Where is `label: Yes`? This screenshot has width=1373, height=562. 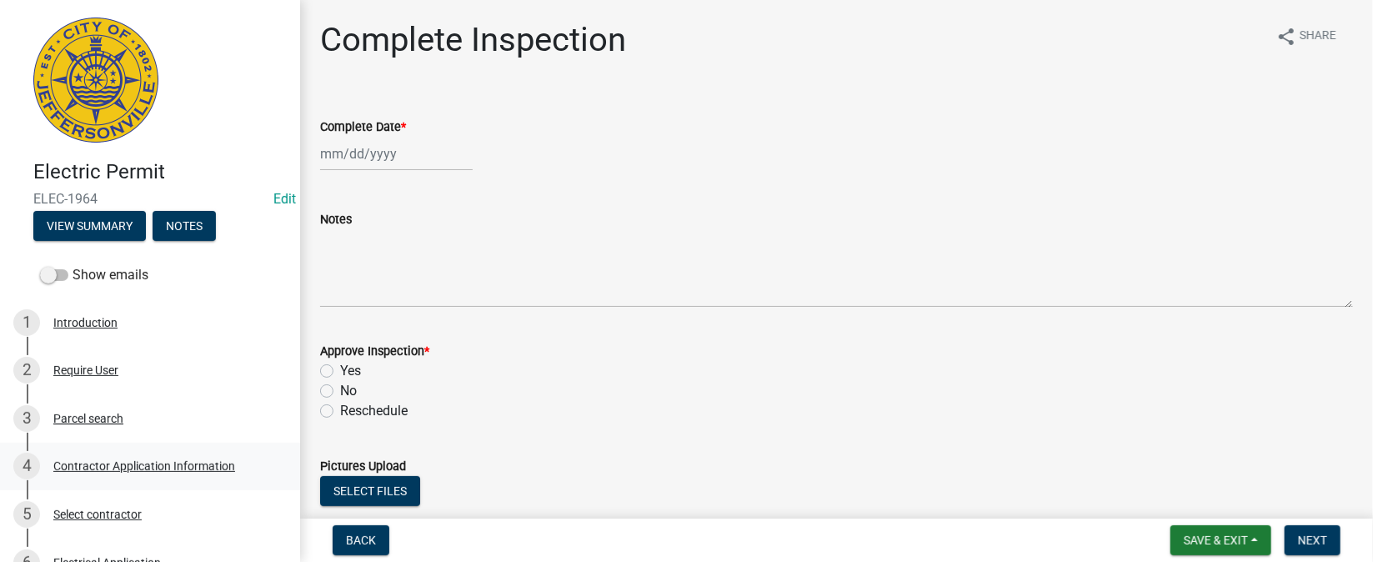
label: Yes is located at coordinates (350, 371).